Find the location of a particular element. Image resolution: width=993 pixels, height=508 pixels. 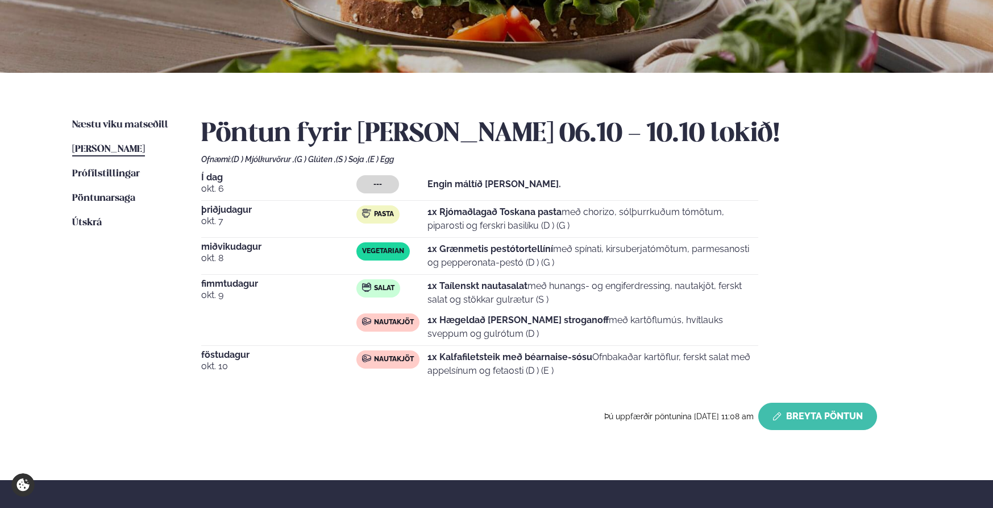

p: Ofnbakaðar kartöflur, ferskt salat með appelsínum og fetaosti (D ) (E ) is located at coordinates (593, 364).